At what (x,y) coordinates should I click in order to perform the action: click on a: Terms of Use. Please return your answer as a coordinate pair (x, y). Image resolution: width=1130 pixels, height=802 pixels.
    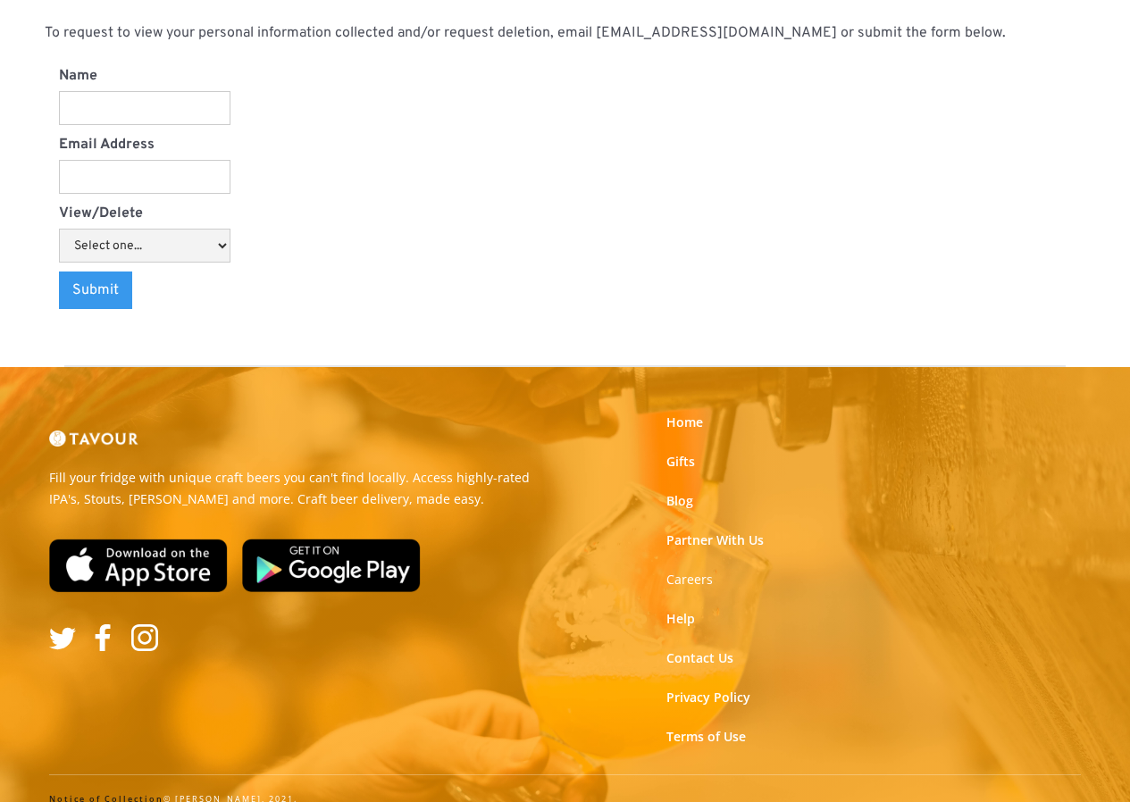
    Looking at the image, I should click on (706, 737).